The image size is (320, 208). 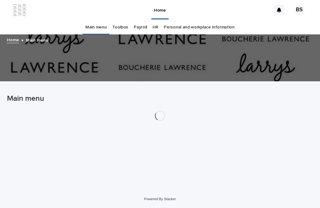 What do you see at coordinates (299, 10) in the screenshot?
I see `div: BS` at bounding box center [299, 10].